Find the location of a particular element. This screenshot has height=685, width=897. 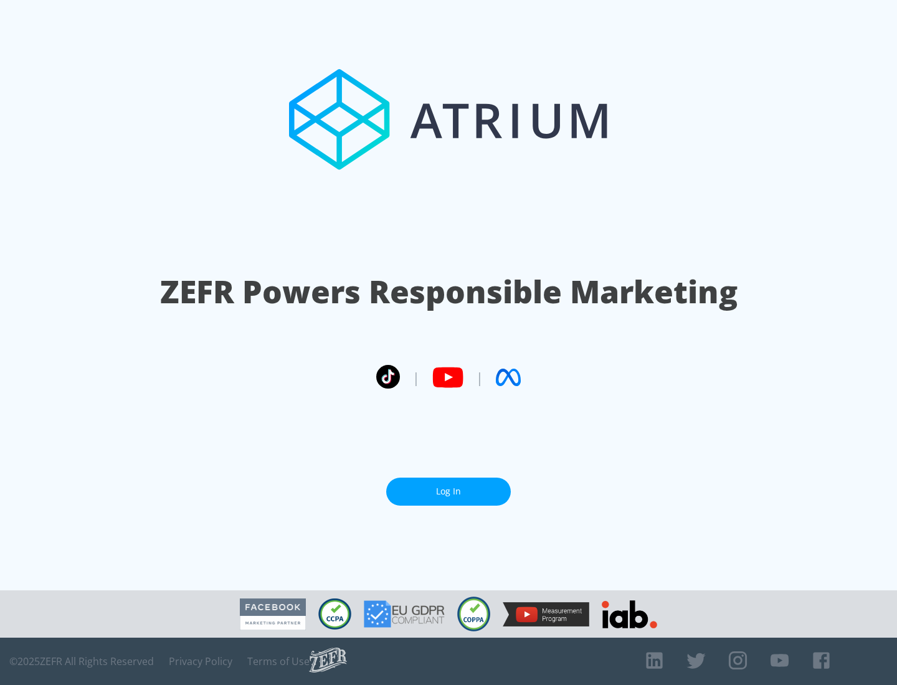

a: Privacy Policy is located at coordinates (200, 661).